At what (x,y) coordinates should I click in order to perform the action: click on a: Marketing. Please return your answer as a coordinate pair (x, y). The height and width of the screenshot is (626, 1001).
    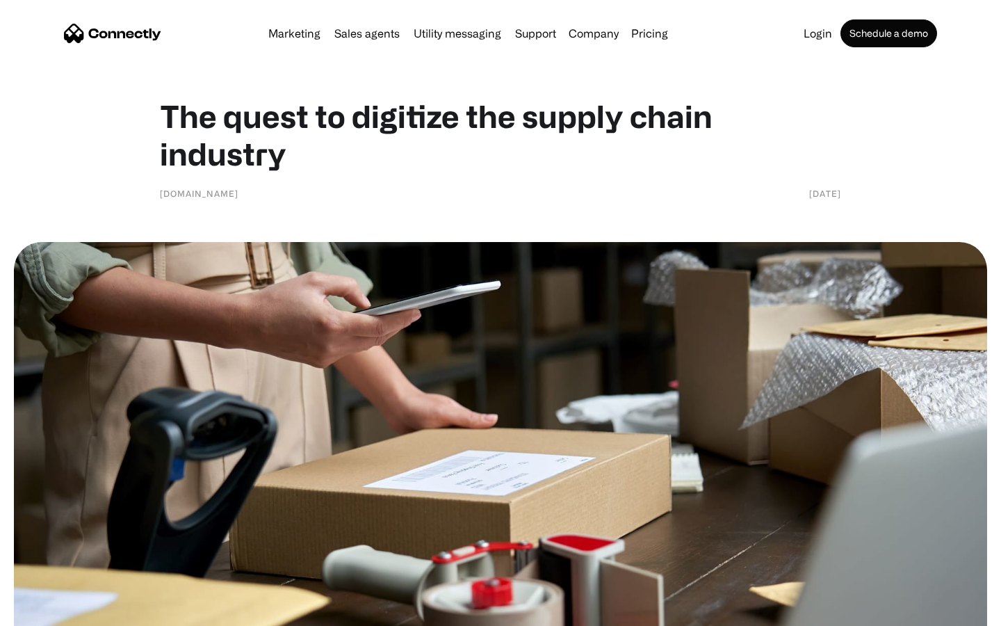
    Looking at the image, I should click on (294, 33).